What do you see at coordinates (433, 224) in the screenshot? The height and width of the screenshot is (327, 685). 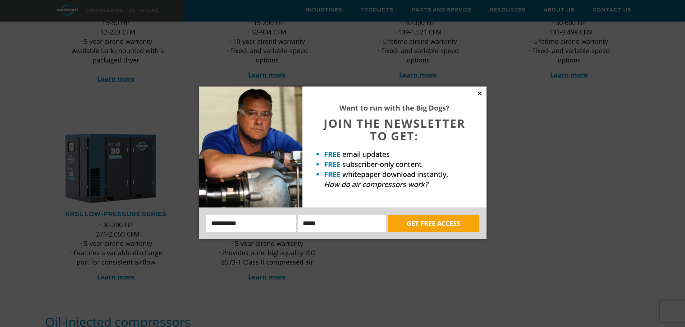 I see `button: GET FREE ACCESS` at bounding box center [433, 224].